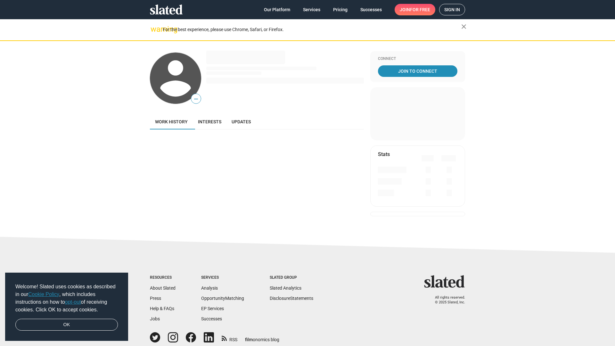 The height and width of the screenshot is (346, 615). What do you see at coordinates (210, 122) in the screenshot?
I see `span: Interests` at bounding box center [210, 122].